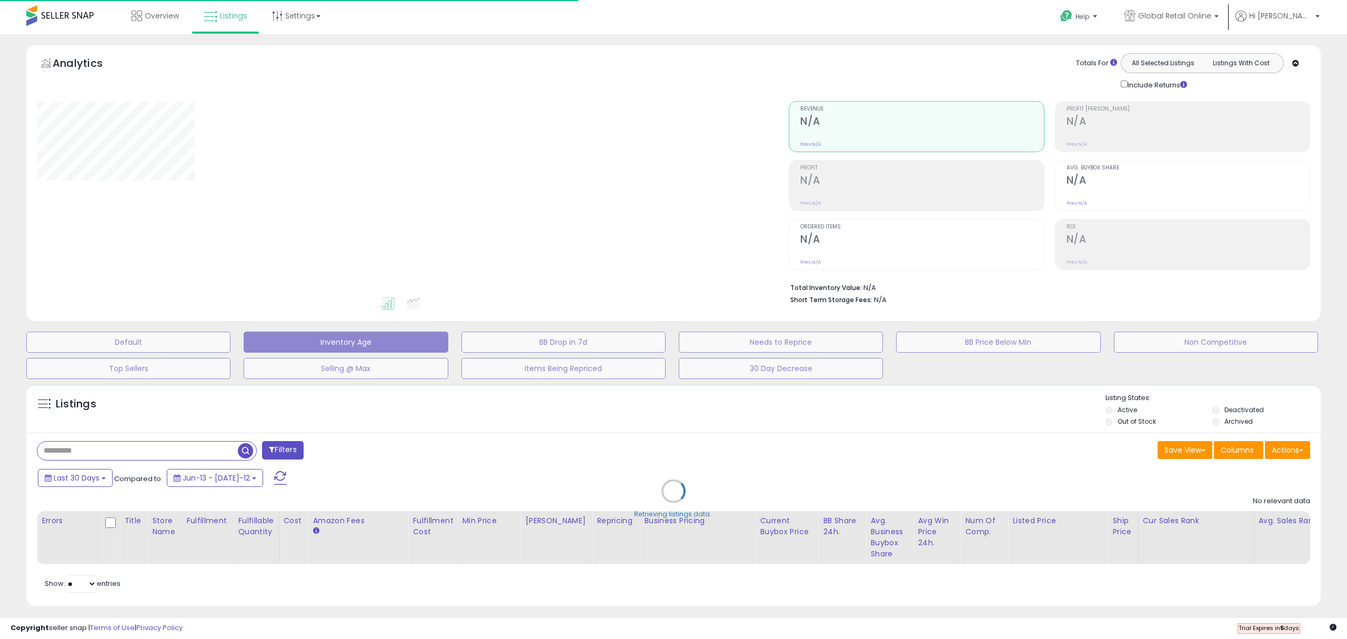  I want to click on button: Inventory Age, so click(346, 342).